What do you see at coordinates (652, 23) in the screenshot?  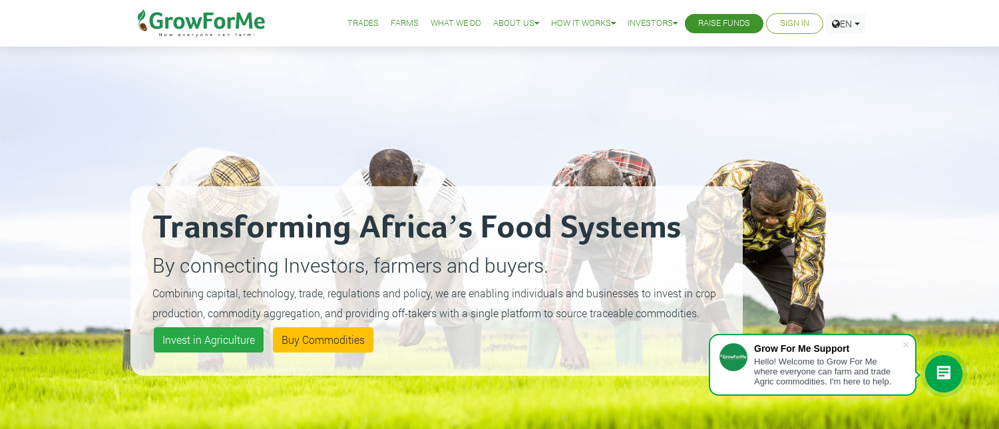 I see `a: Investors` at bounding box center [652, 23].